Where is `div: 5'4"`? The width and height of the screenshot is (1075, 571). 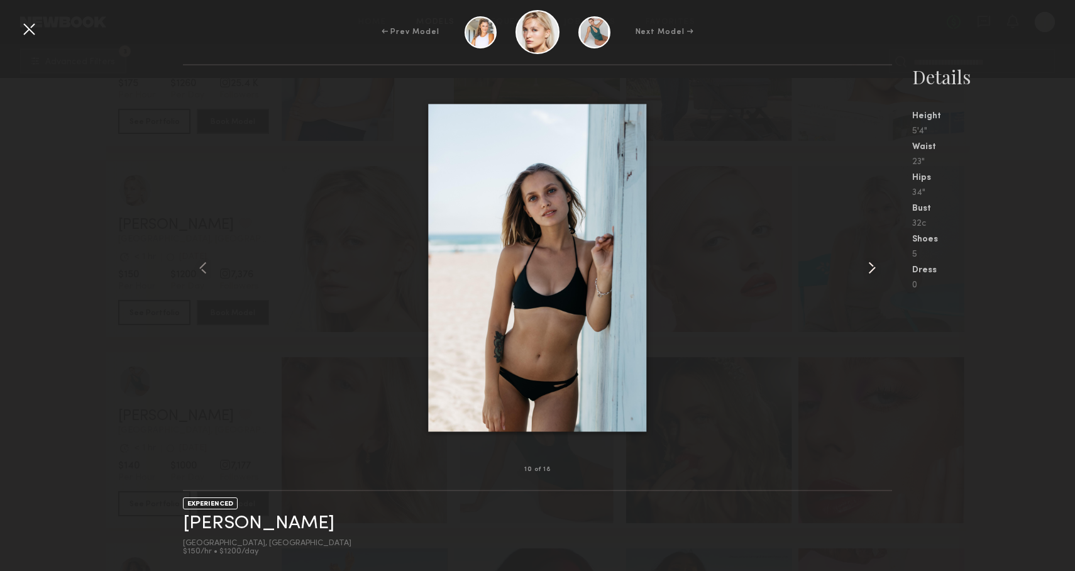
div: 5'4" is located at coordinates (994, 131).